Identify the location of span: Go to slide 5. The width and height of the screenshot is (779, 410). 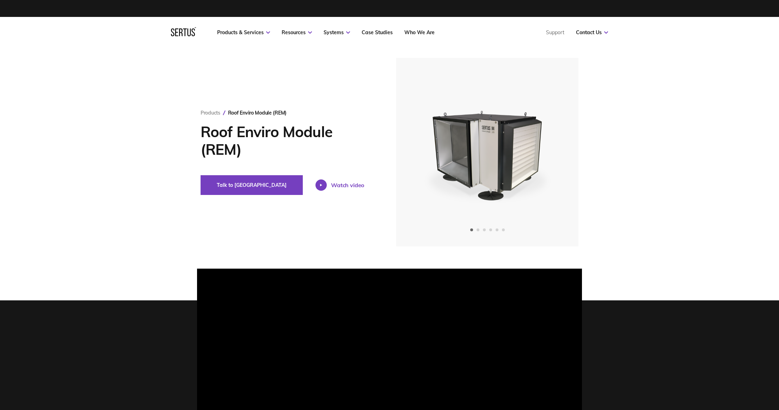
(497, 230).